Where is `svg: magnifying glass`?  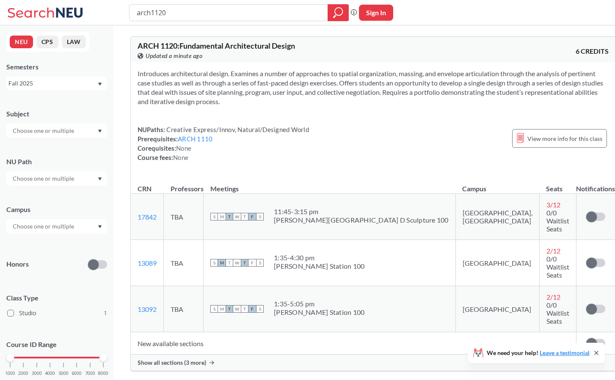
svg: magnifying glass is located at coordinates (338, 13).